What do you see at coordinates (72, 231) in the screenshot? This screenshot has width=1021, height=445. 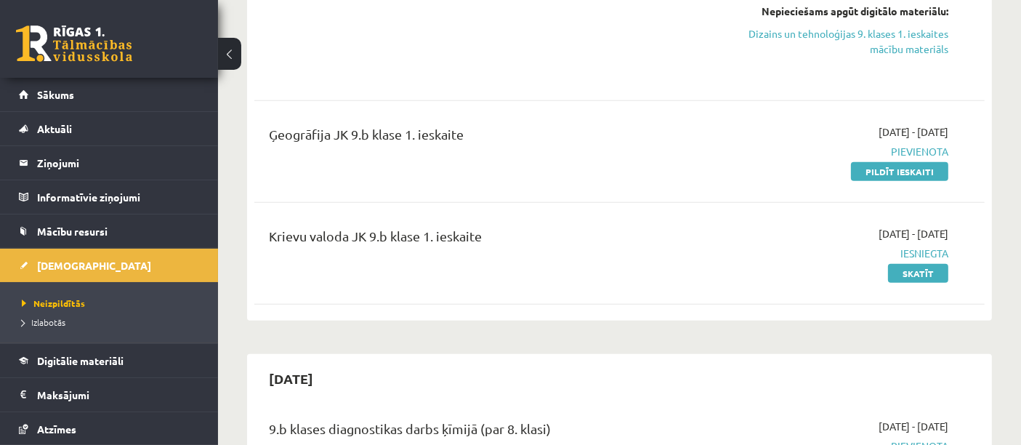 I see `span: Mācību resursi` at bounding box center [72, 231].